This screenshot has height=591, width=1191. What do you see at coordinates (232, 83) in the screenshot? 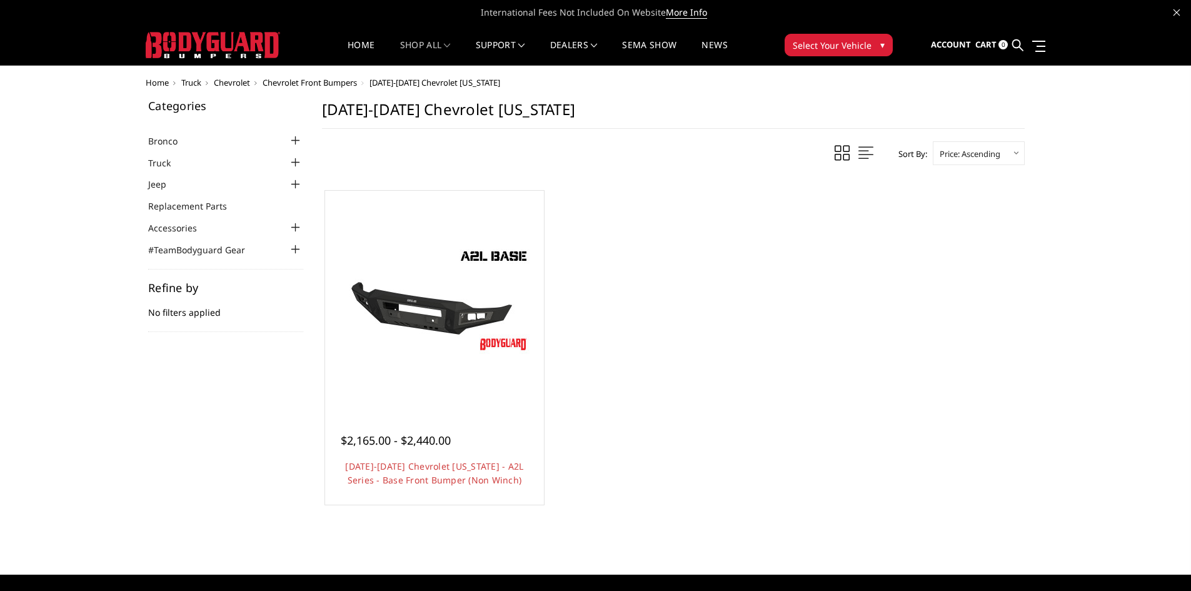
I see `span: Chevrolet` at bounding box center [232, 83].